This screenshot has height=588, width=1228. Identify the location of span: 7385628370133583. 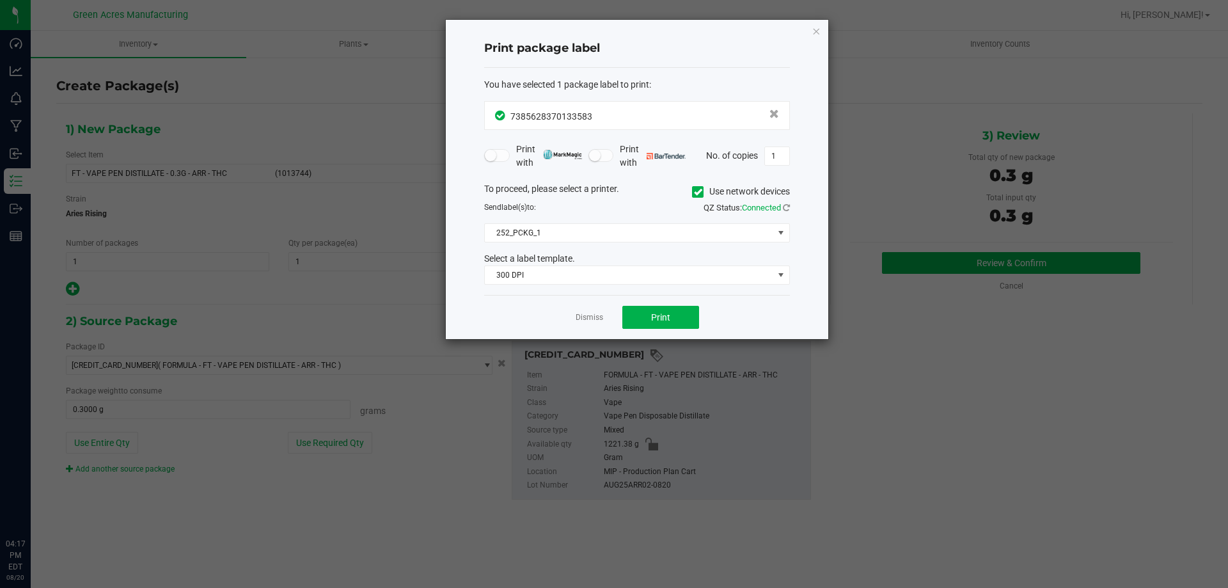
(551, 116).